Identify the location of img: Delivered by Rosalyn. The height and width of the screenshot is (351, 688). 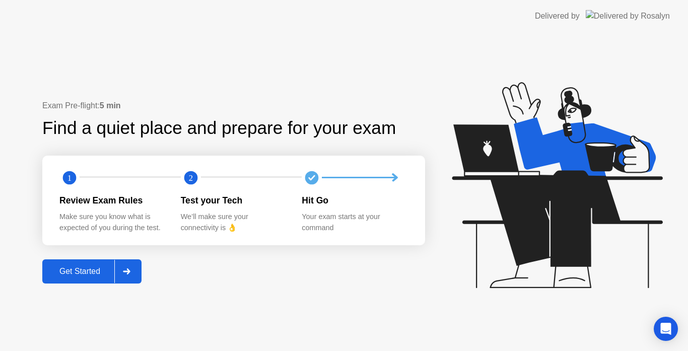
(628, 16).